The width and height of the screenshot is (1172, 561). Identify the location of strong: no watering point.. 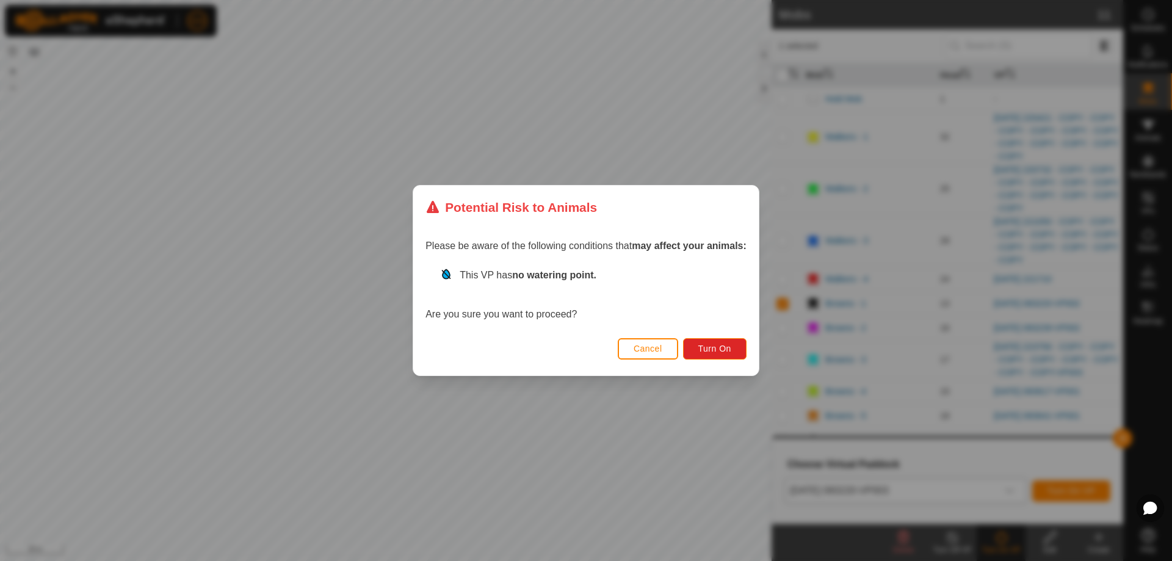
(554, 275).